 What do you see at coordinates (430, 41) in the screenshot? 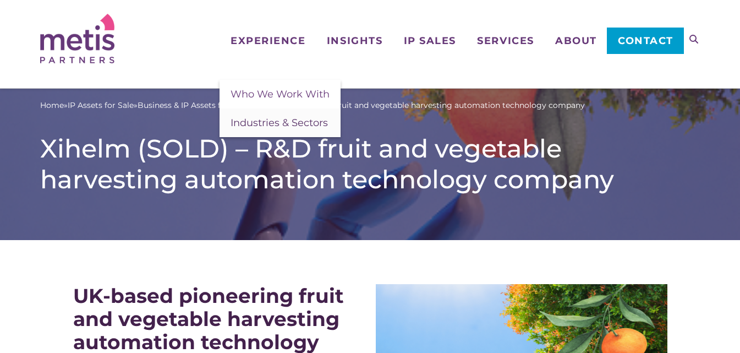
I see `span: IP Sales` at bounding box center [430, 41].